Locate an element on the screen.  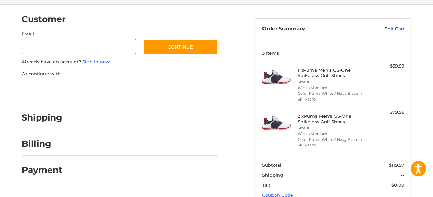
h2: Customer is located at coordinates (44, 19).